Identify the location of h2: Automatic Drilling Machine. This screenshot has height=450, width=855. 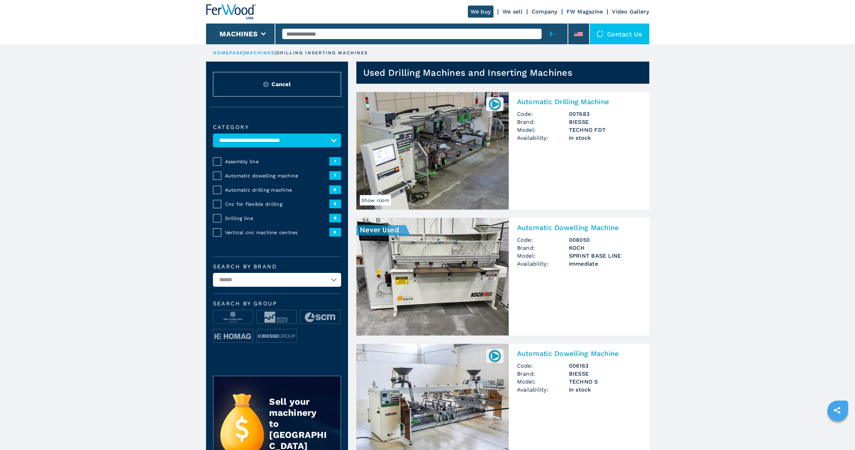
(579, 102).